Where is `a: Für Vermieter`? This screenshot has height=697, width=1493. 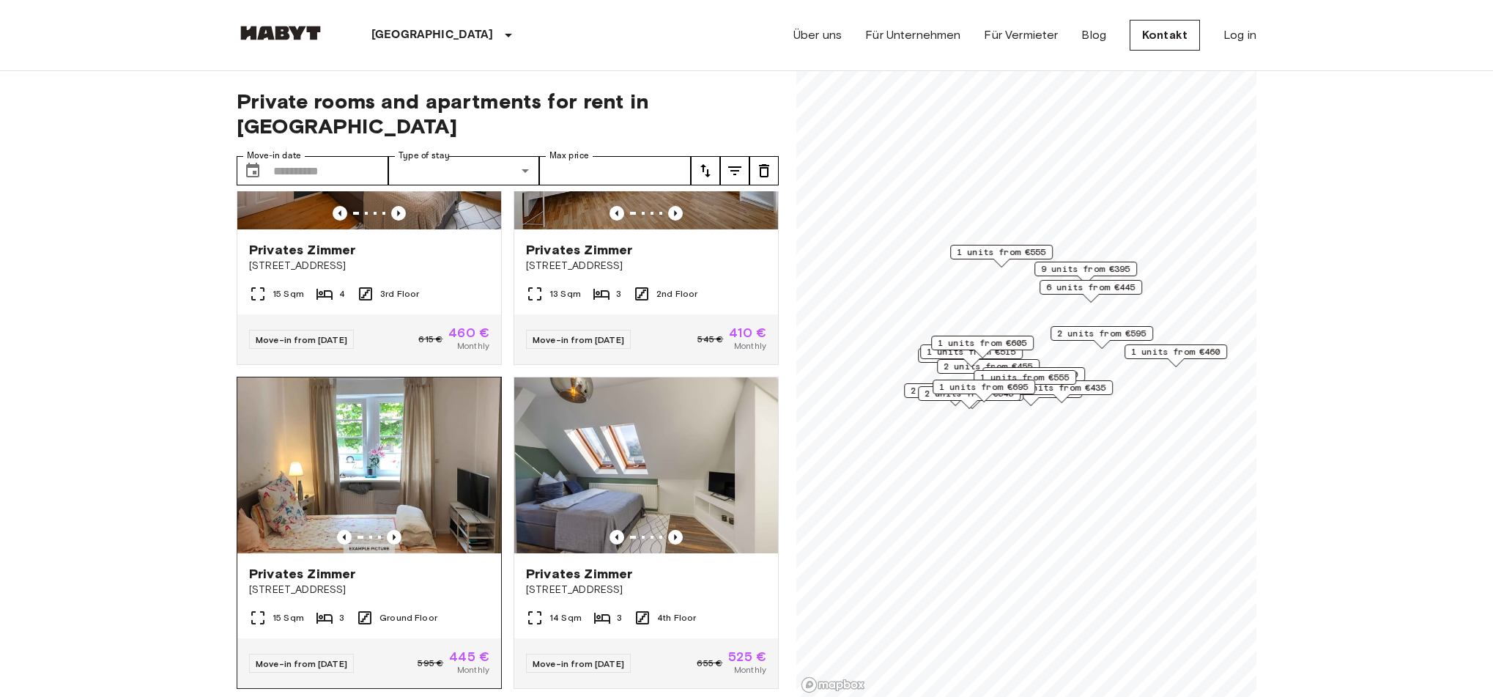
a: Für Vermieter is located at coordinates (1020, 35).